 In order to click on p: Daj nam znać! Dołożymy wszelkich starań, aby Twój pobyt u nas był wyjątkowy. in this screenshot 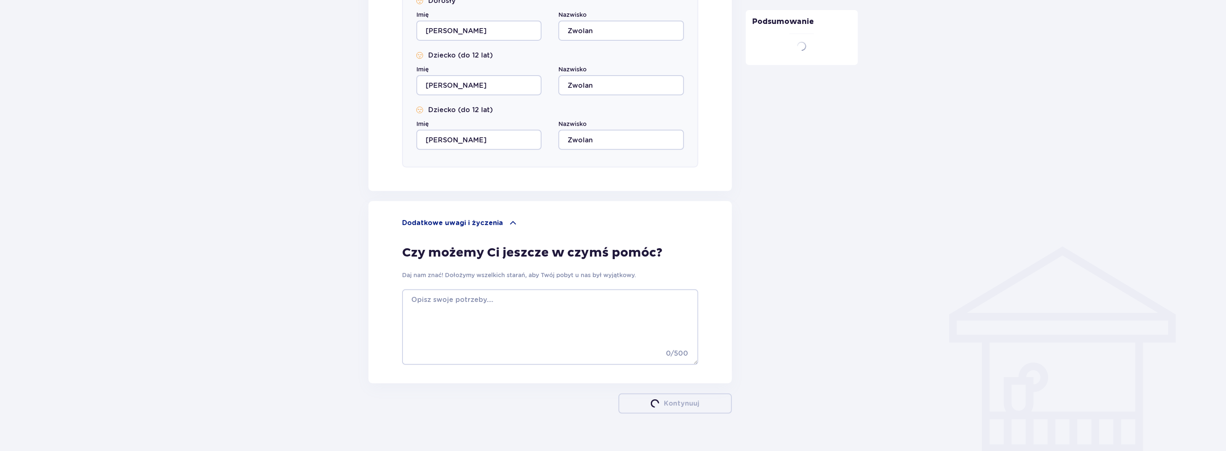, I will do `click(519, 275)`.